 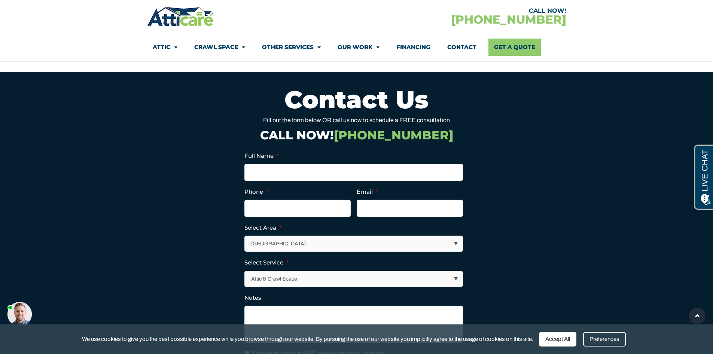 I want to click on div: CALL NOW!, so click(x=462, y=11).